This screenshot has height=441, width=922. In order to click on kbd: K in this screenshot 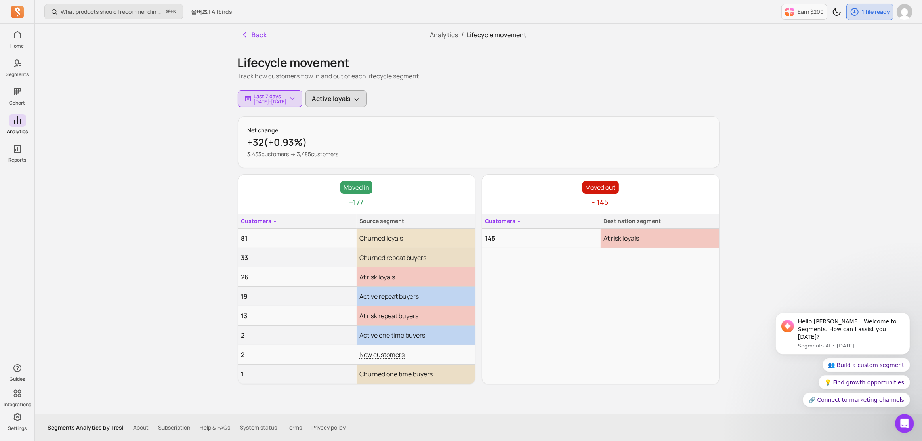, I will do `click(175, 12)`.